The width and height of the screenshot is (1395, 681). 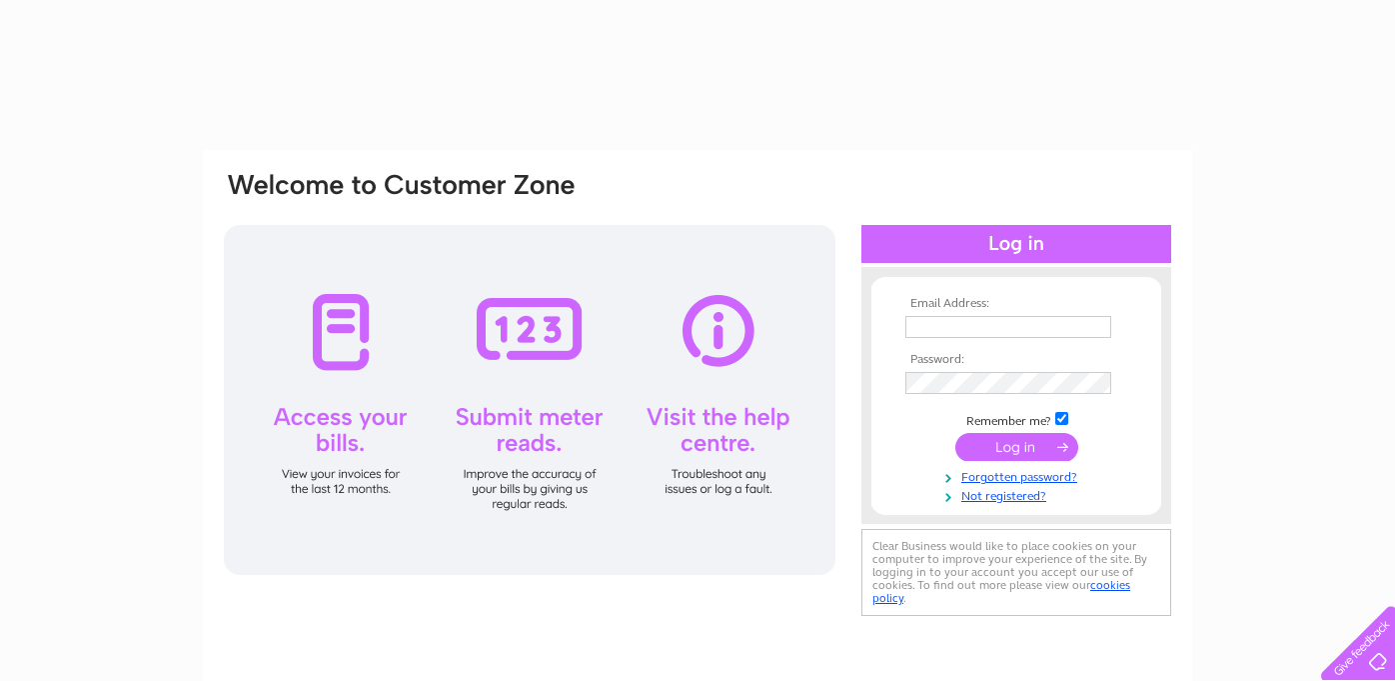 What do you see at coordinates (1016, 360) in the screenshot?
I see `th: Password:` at bounding box center [1016, 360].